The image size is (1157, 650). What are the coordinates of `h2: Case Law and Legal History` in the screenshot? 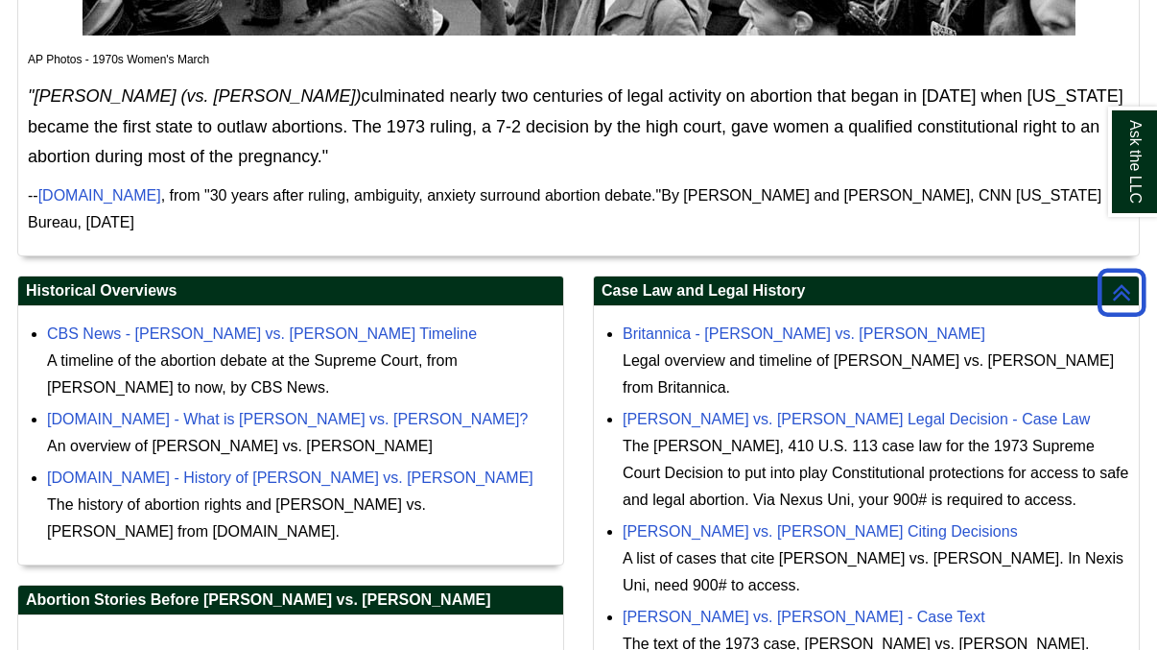 It's located at (866, 291).